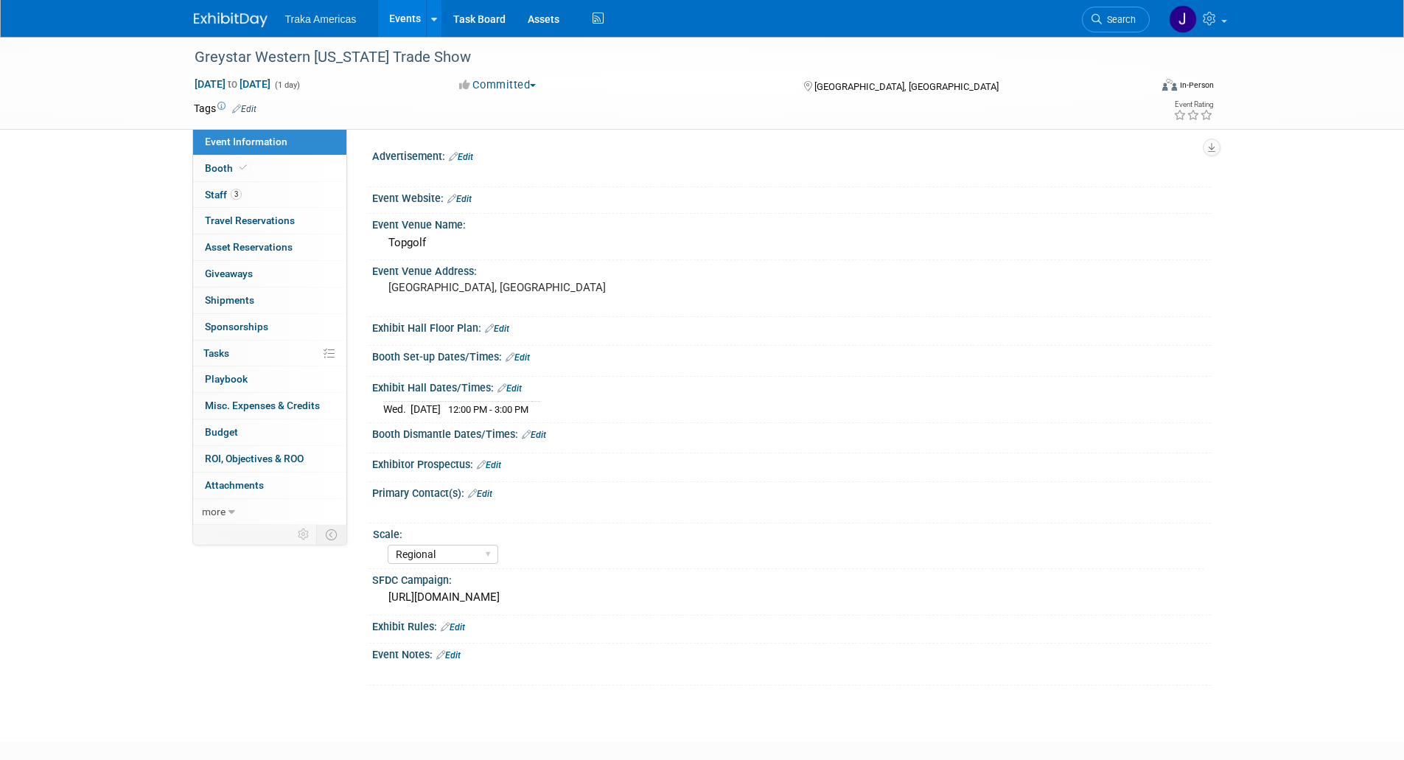 The width and height of the screenshot is (1404, 760). Describe the element at coordinates (232, 84) in the screenshot. I see `span: to` at that location.